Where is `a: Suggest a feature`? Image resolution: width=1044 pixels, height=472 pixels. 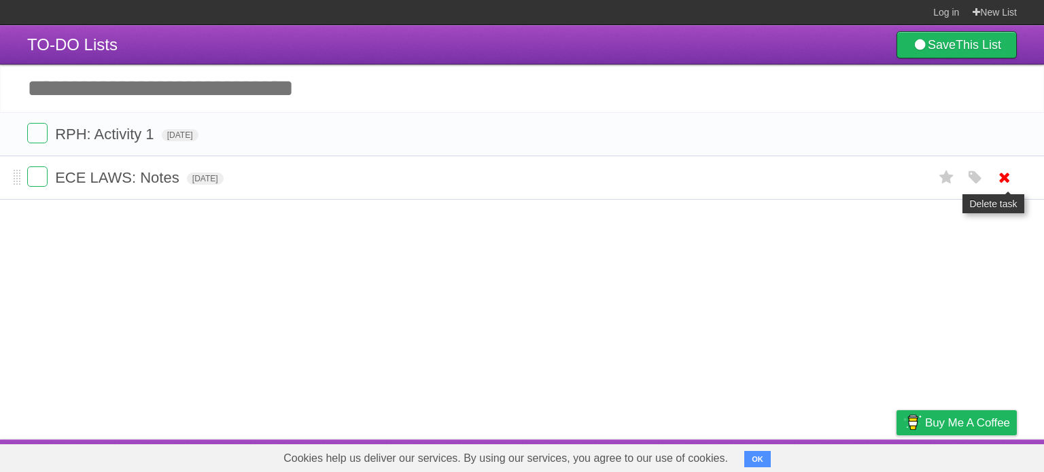 a: Suggest a feature is located at coordinates (974, 456).